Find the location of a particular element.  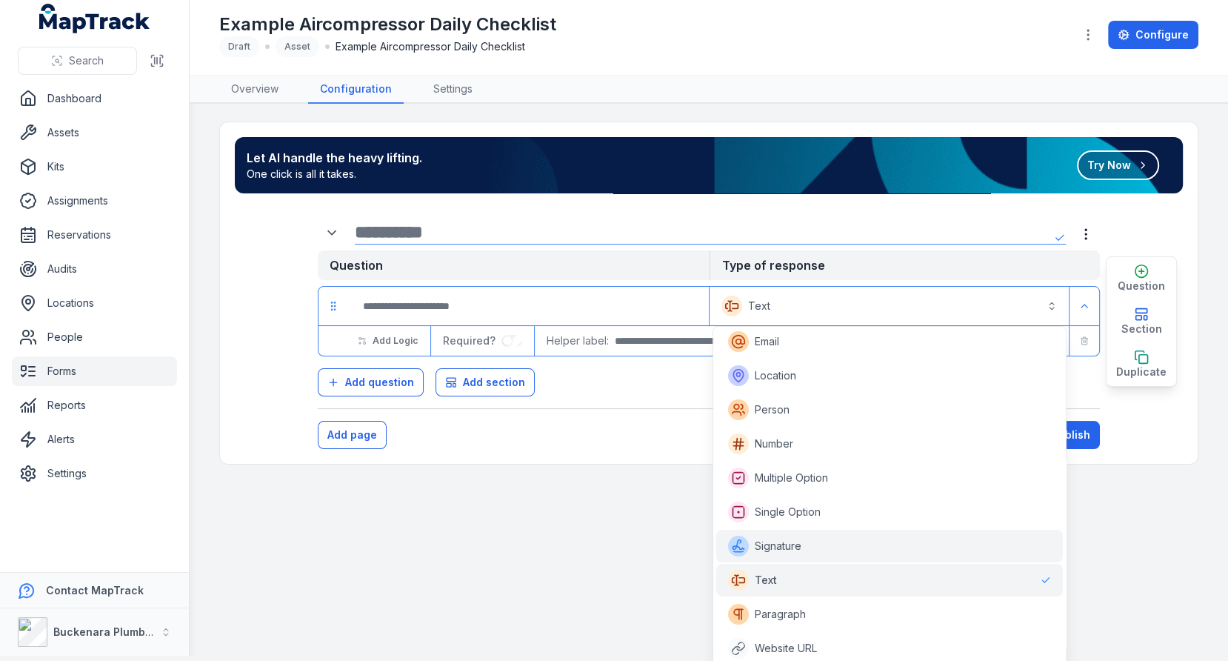

span: Person is located at coordinates (772, 410).